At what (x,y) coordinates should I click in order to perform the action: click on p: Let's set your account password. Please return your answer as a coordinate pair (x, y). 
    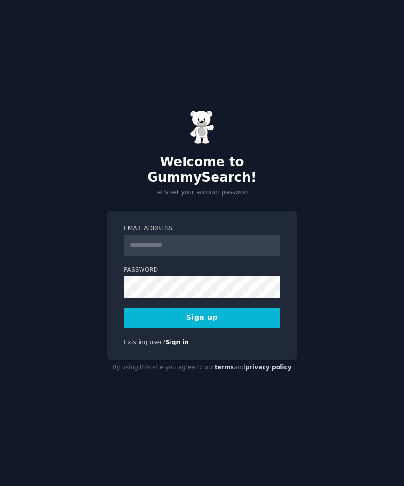
    Looking at the image, I should click on (202, 193).